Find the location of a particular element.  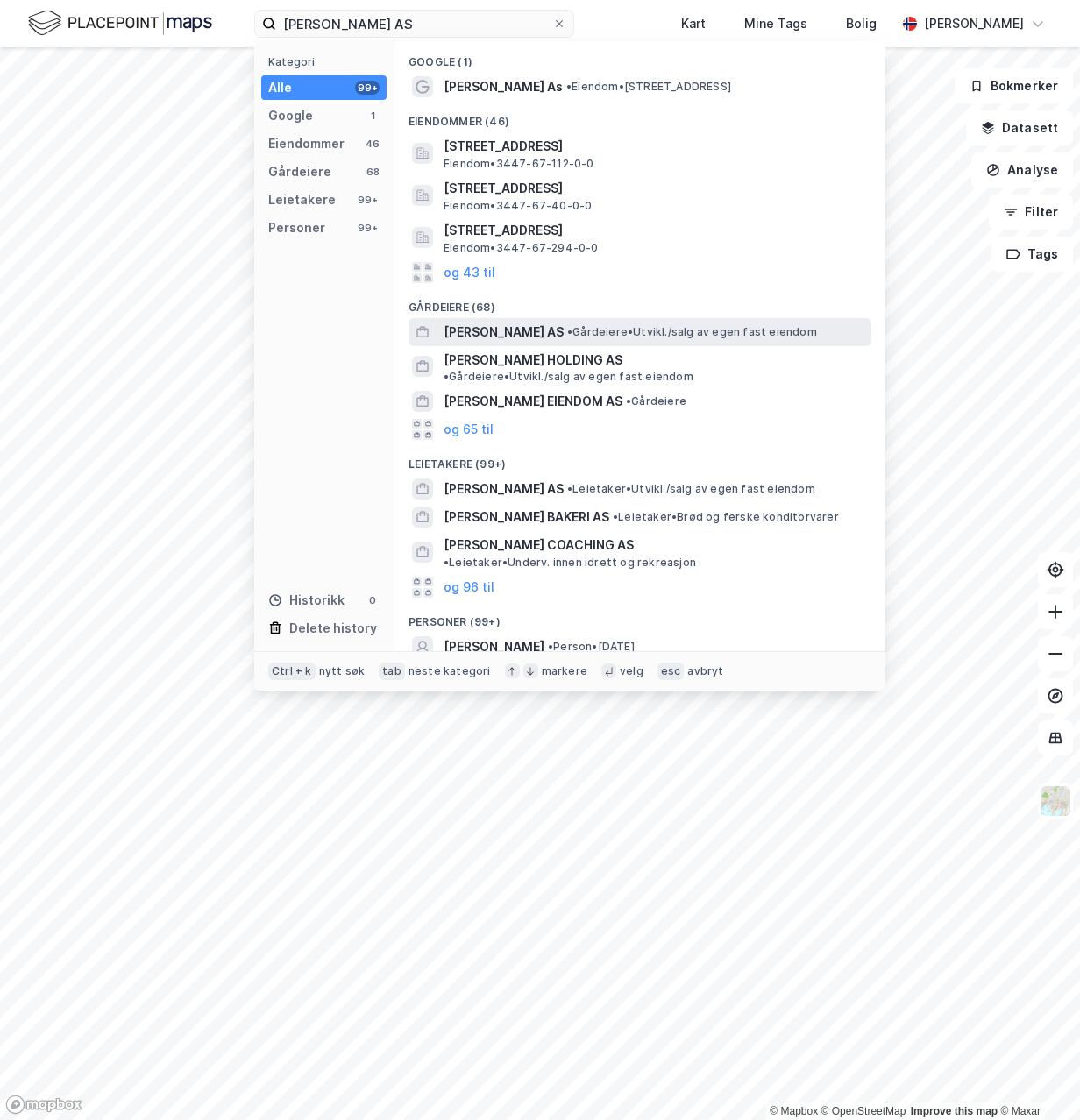

div: Google is located at coordinates (290, 116).